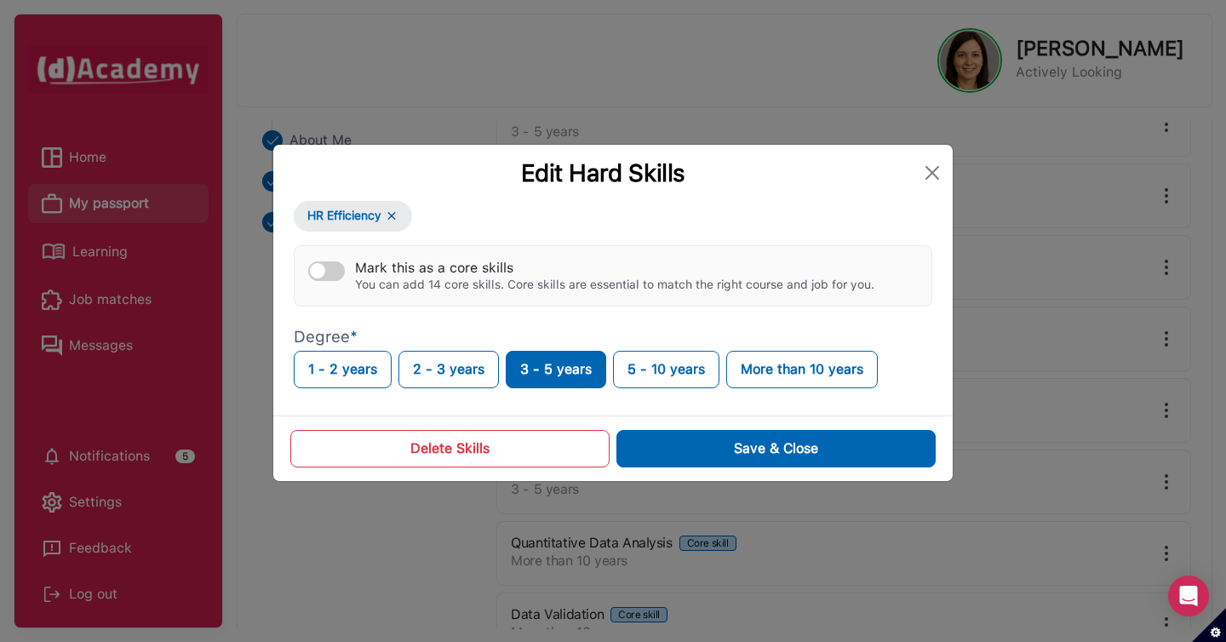 This screenshot has height=642, width=1226. I want to click on div: Mark this as a core skills, so click(615, 267).